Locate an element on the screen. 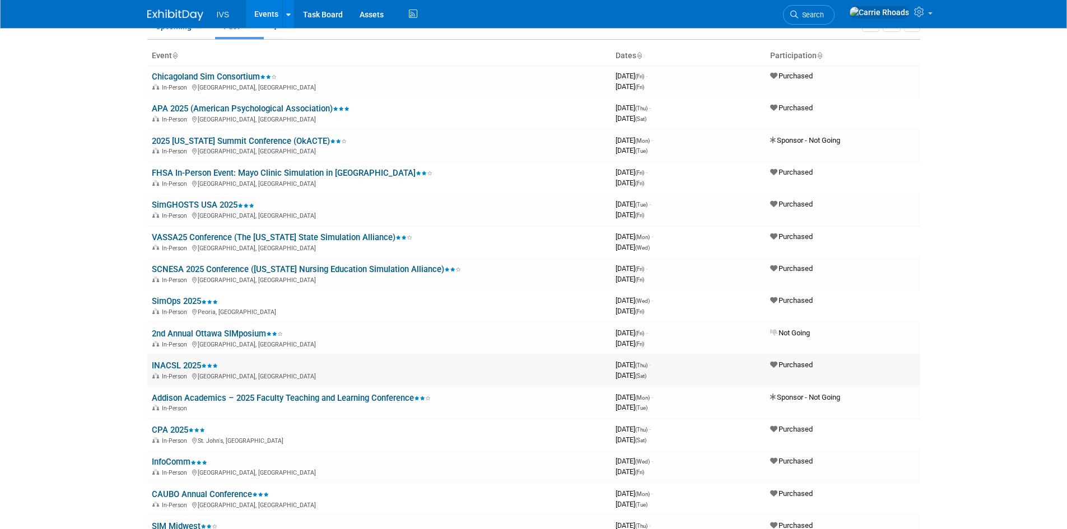 This screenshot has height=529, width=1067. a: Search is located at coordinates (809, 15).